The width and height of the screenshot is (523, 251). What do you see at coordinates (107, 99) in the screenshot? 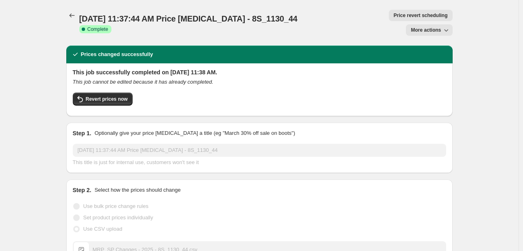
I see `span: Revert prices now` at bounding box center [107, 99].